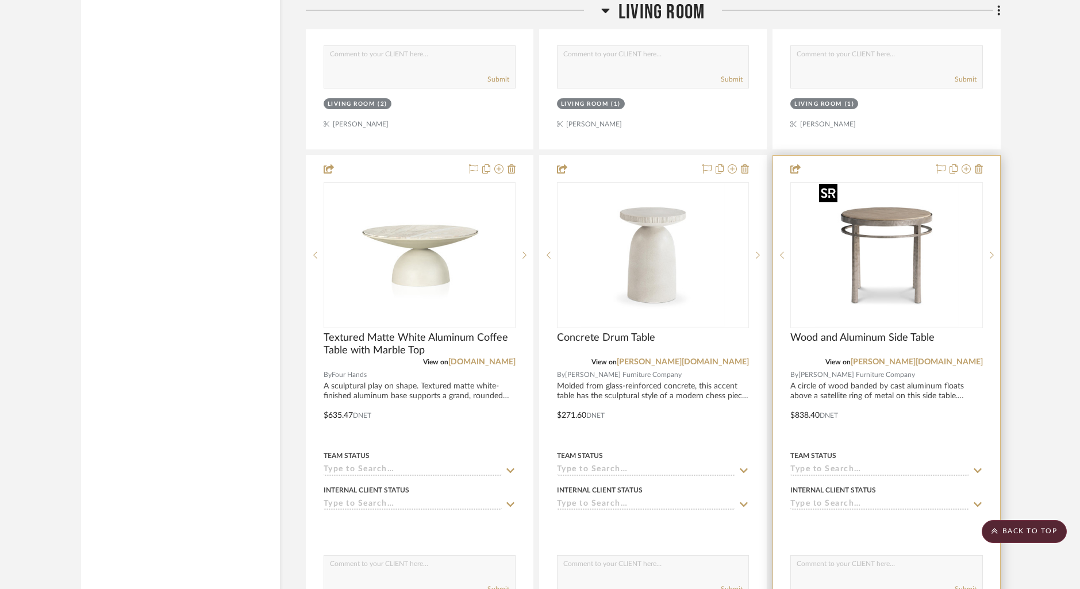  What do you see at coordinates (606, 338) in the screenshot?
I see `span: Concrete Drum Table` at bounding box center [606, 338].